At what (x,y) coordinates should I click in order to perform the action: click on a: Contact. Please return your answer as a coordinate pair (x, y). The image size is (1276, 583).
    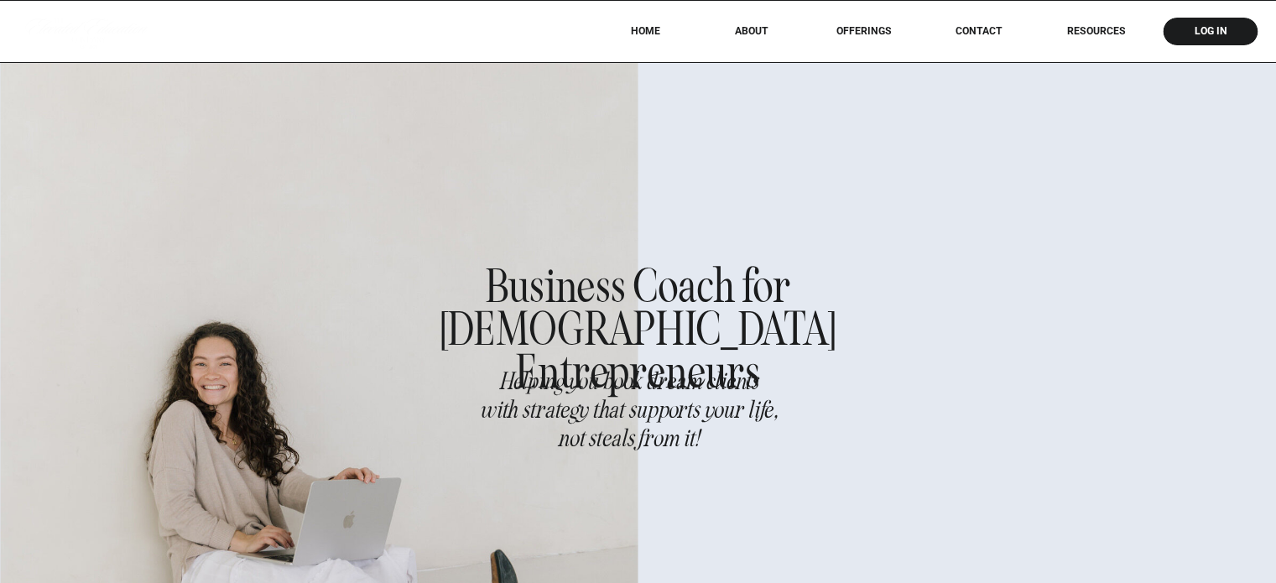
    Looking at the image, I should click on (979, 31).